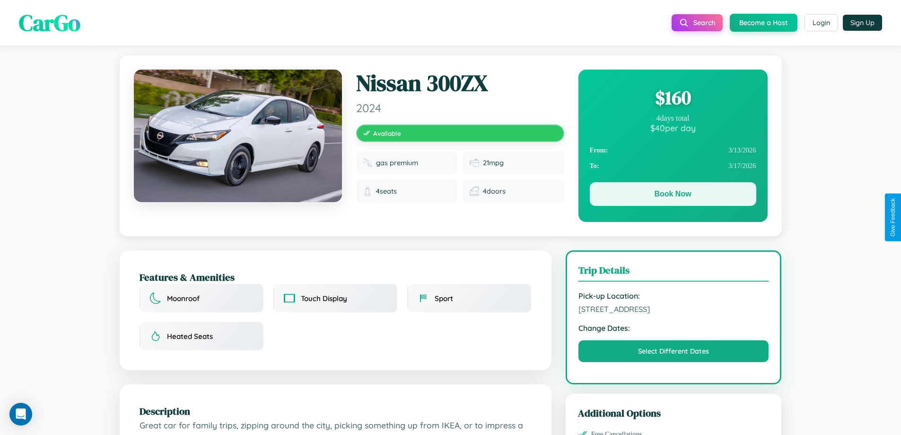 This screenshot has height=435, width=901. I want to click on button: Select Different Dates, so click(673, 351).